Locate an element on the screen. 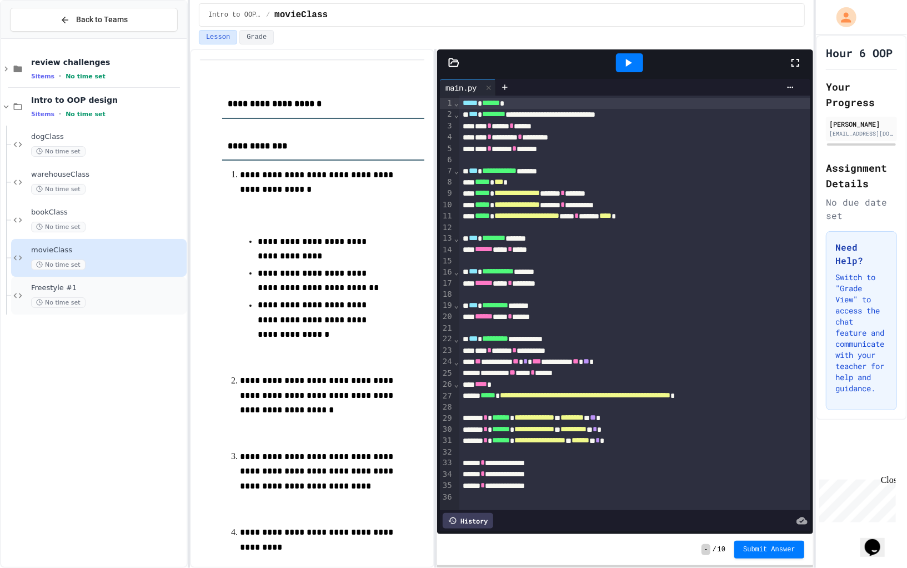 The width and height of the screenshot is (907, 568). div: 1 is located at coordinates (447, 103).